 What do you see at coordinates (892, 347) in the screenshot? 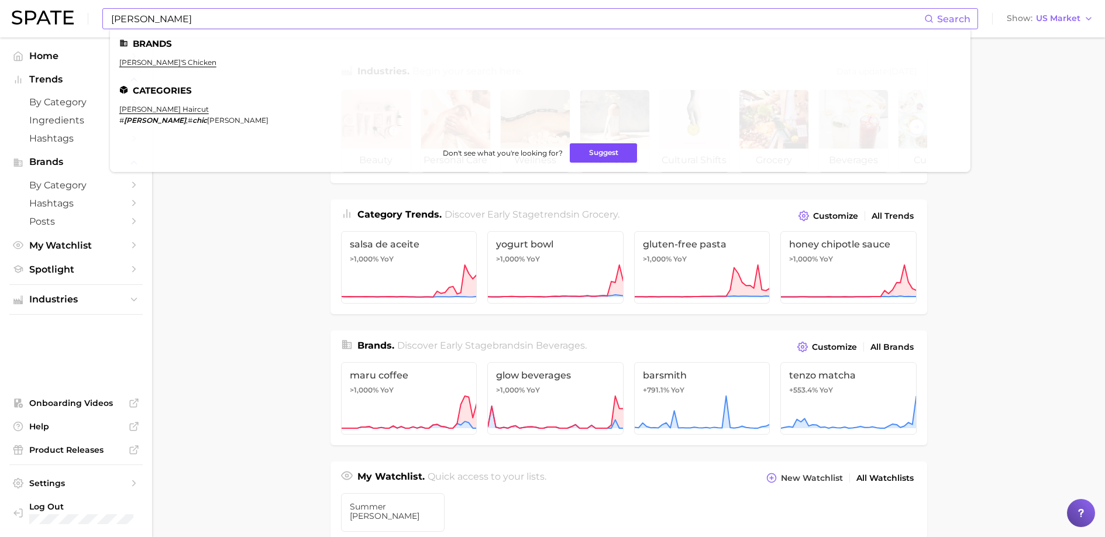
I see `span: All Brands` at bounding box center [892, 347].